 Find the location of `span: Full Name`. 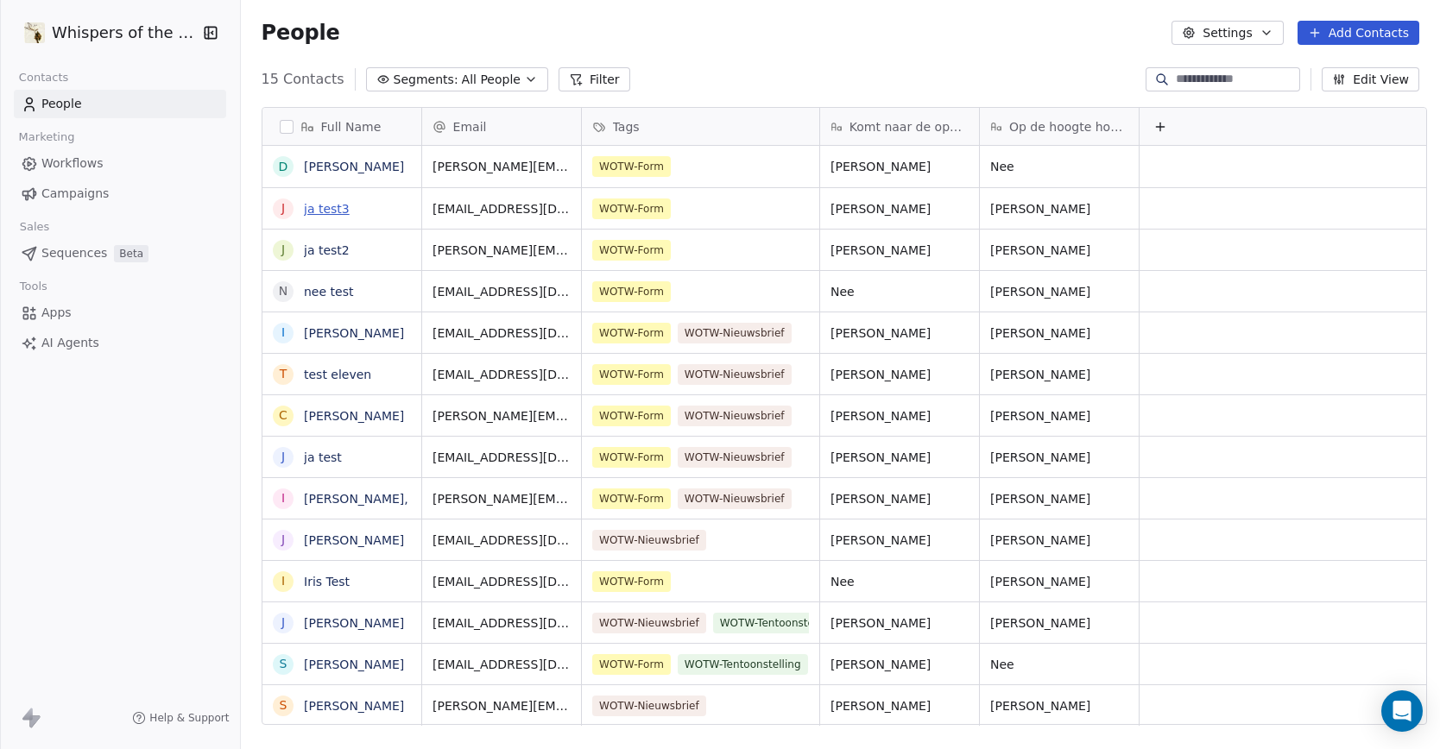

span: Full Name is located at coordinates (351, 127).